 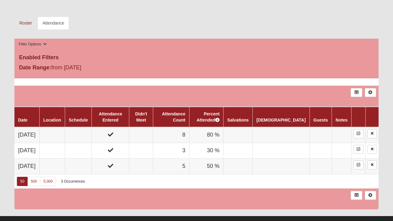 What do you see at coordinates (22, 181) in the screenshot?
I see `a: 50` at bounding box center [22, 181].